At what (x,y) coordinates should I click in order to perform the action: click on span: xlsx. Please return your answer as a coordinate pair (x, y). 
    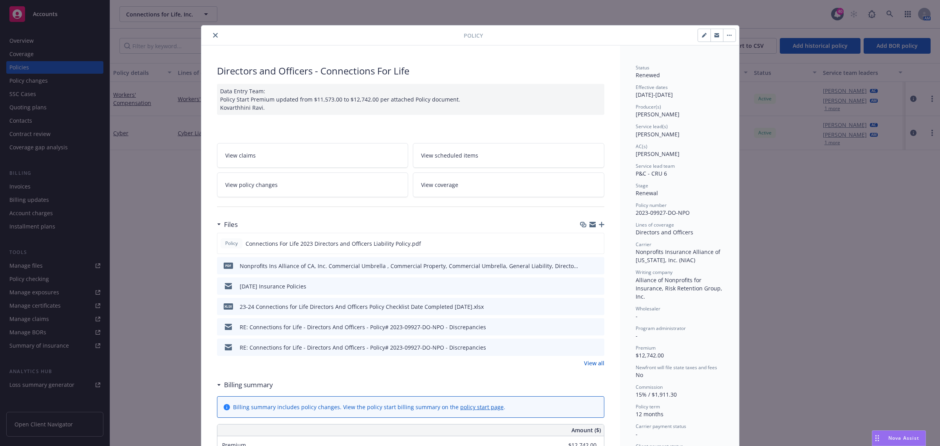
    Looking at the image, I should click on (228, 306).